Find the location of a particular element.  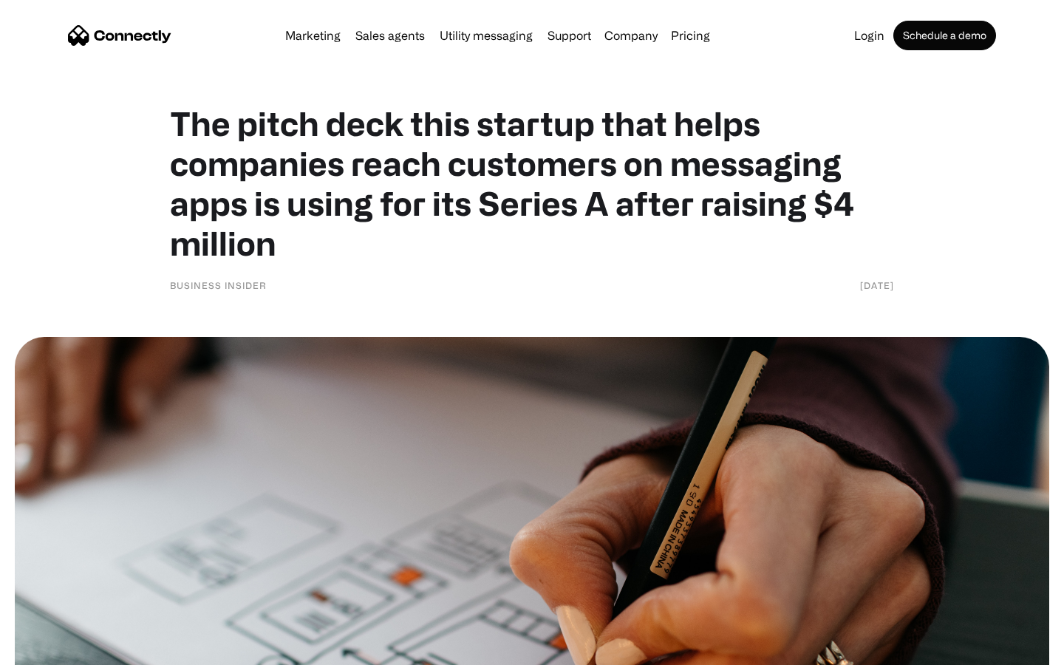

a: Pricing is located at coordinates (690, 35).